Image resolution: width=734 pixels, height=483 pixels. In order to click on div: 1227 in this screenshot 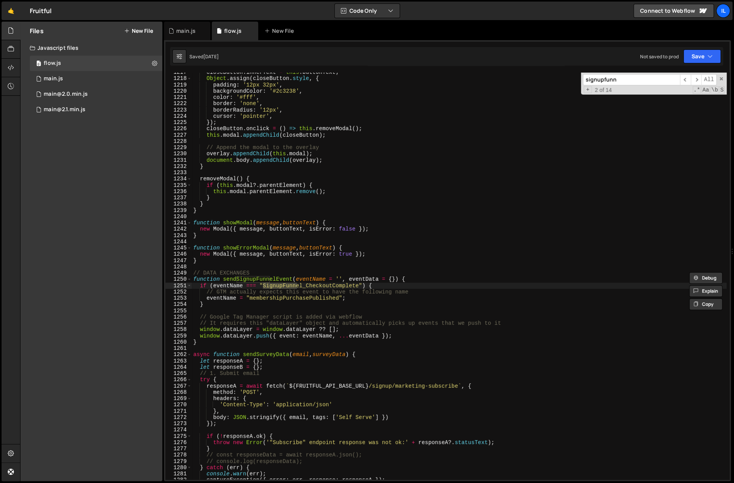, I will do `click(178, 135)`.